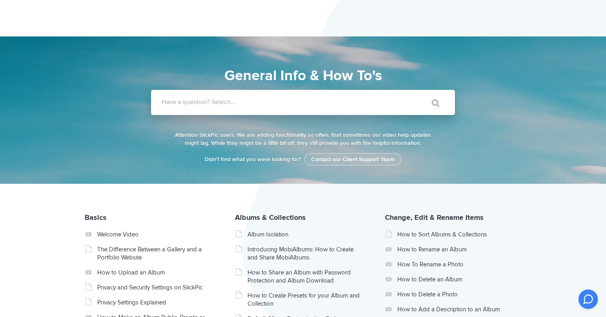 This screenshot has width=606, height=317. I want to click on p: Didn't find what you were looking for?, so click(303, 160).